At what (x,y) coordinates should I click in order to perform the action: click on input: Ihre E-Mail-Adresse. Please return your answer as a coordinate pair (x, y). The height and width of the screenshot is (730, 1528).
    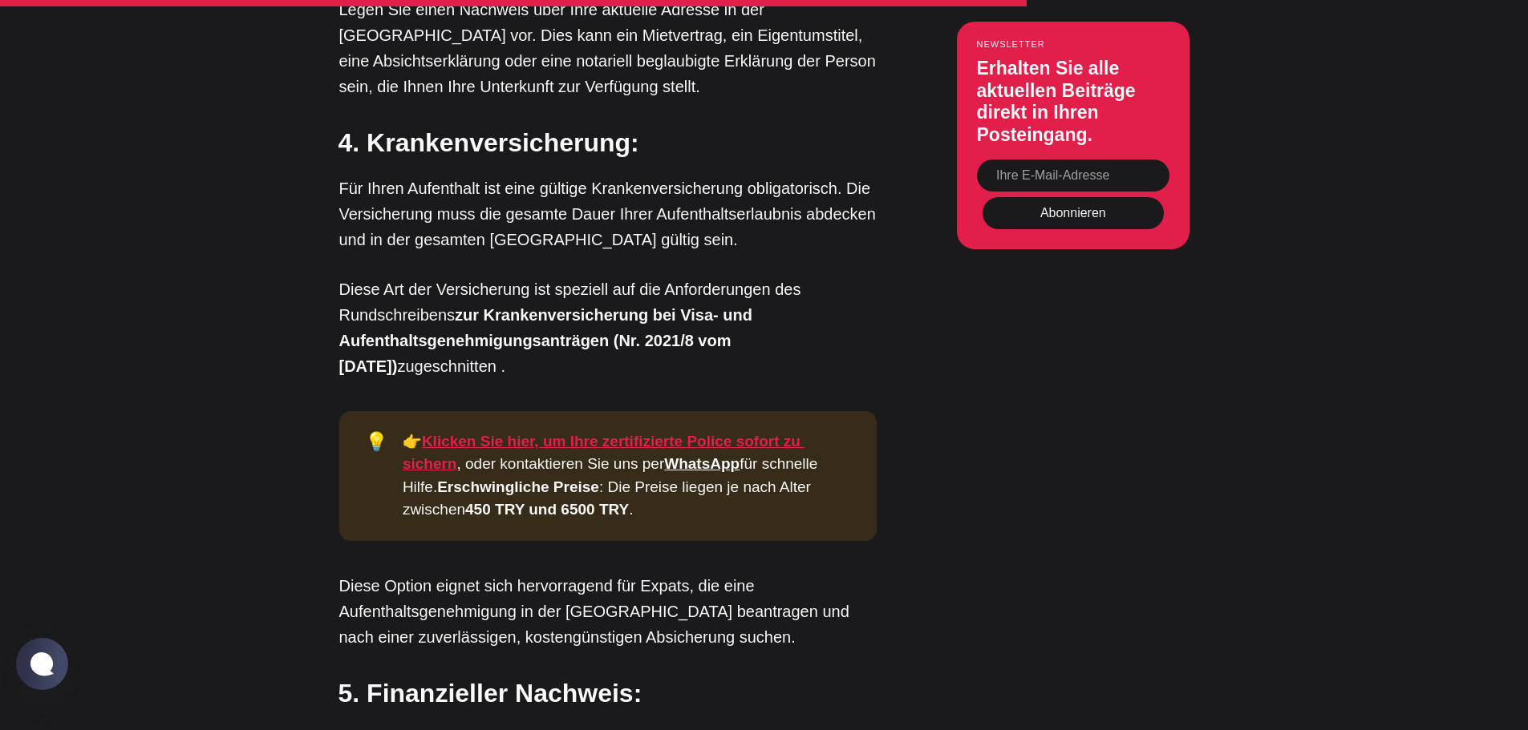
    Looking at the image, I should click on (1073, 176).